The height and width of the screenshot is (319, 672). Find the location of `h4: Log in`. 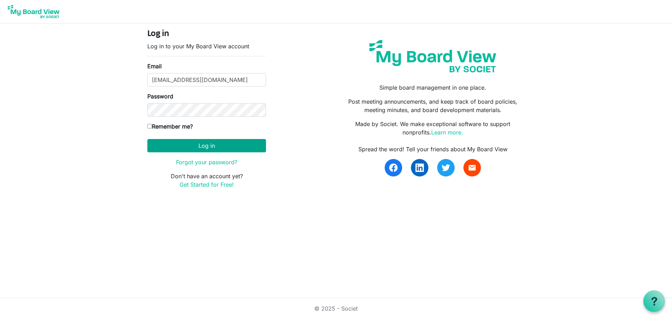

h4: Log in is located at coordinates (207, 34).